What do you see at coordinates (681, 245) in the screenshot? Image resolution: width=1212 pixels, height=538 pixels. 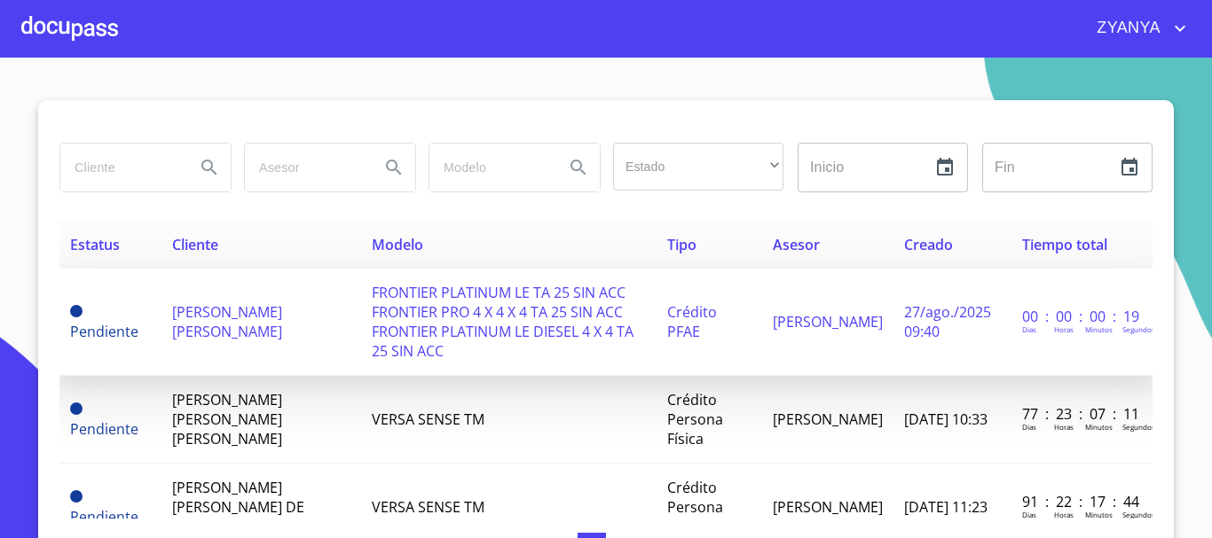 I see `span: Tipo` at bounding box center [681, 245].